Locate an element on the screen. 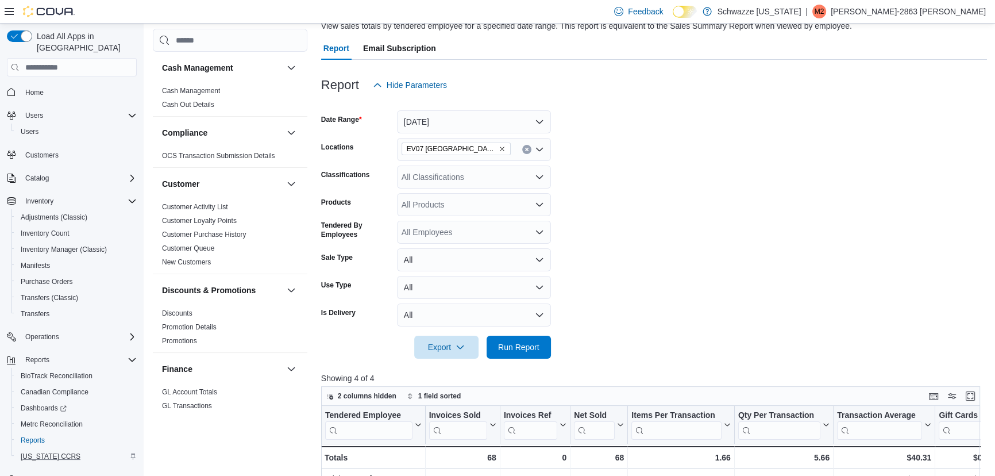  span: Discounts is located at coordinates (177, 313).